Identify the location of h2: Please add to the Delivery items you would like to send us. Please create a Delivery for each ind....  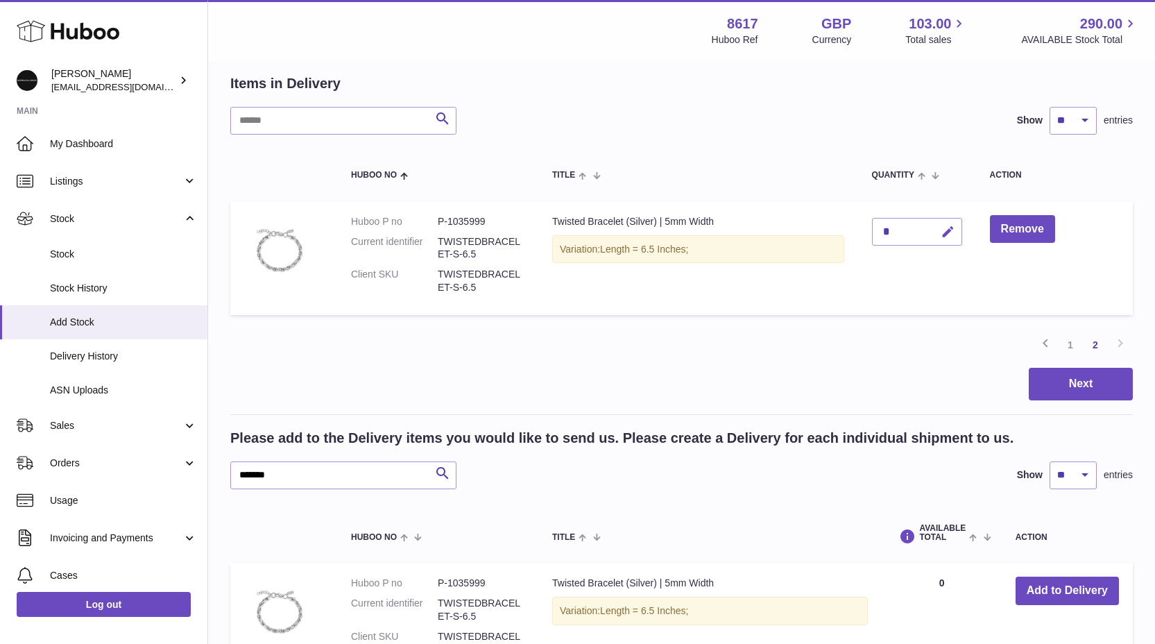
(622, 438).